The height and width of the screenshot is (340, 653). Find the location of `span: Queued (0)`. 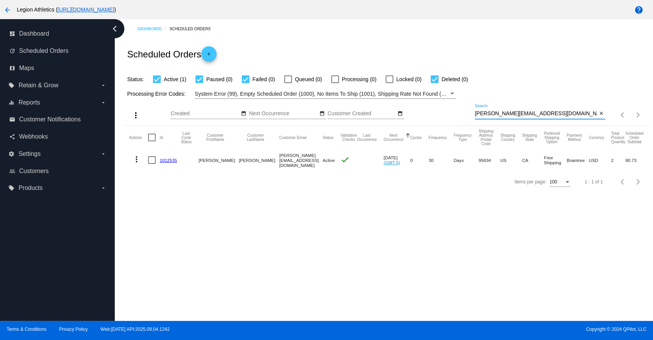

span: Queued (0) is located at coordinates (309, 79).